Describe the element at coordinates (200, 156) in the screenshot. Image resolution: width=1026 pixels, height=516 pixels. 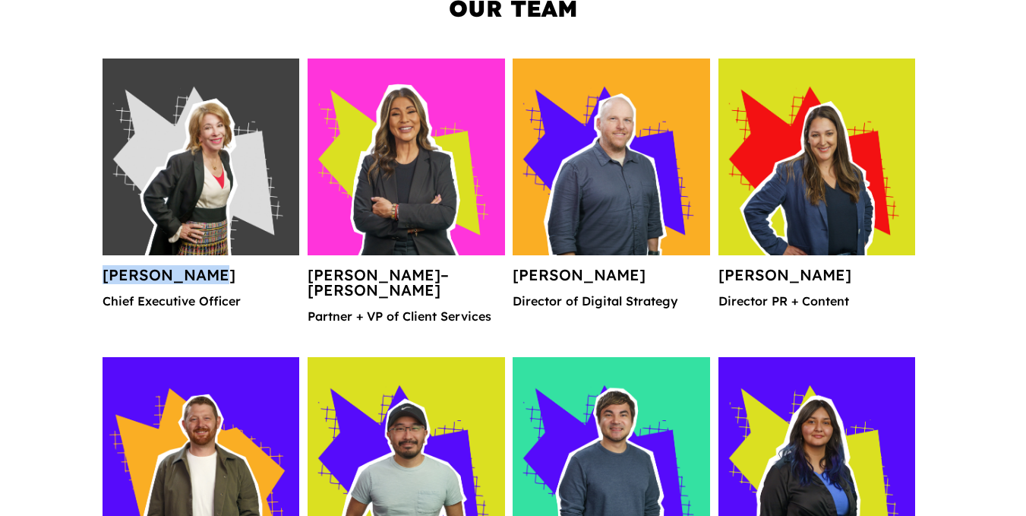
I see `img: Rosaria Cain` at that location.